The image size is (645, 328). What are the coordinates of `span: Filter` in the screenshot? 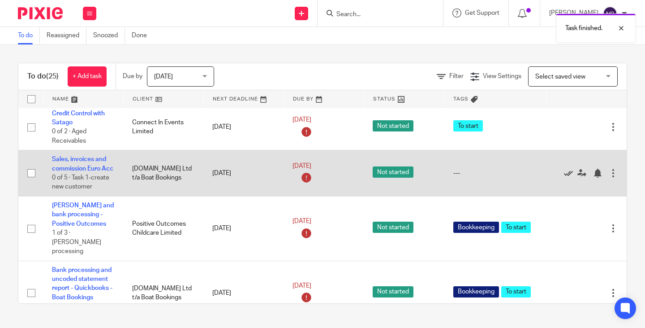 It's located at (457, 76).